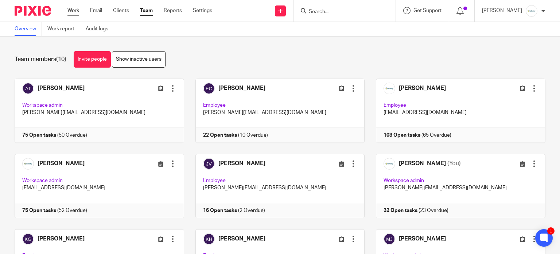  I want to click on span: (10), so click(61, 59).